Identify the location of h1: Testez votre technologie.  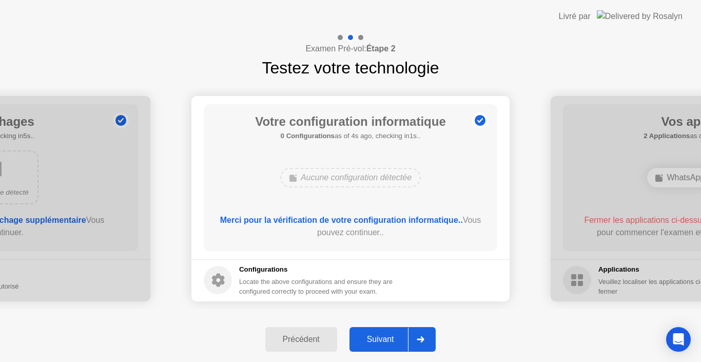
(350, 68).